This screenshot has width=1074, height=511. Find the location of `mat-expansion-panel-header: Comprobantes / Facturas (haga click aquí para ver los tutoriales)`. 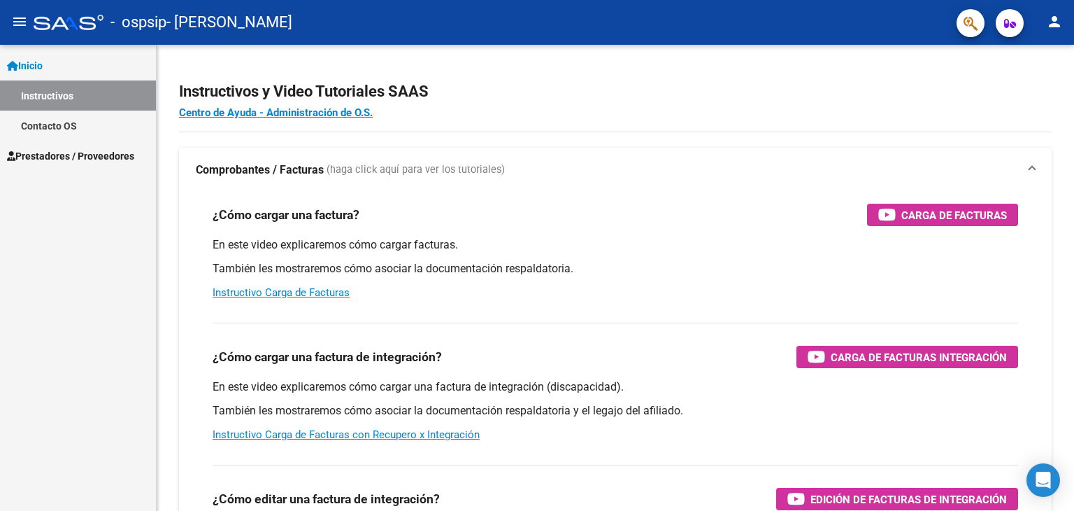

mat-expansion-panel-header: Comprobantes / Facturas (haga click aquí para ver los tutoriales) is located at coordinates (616, 170).